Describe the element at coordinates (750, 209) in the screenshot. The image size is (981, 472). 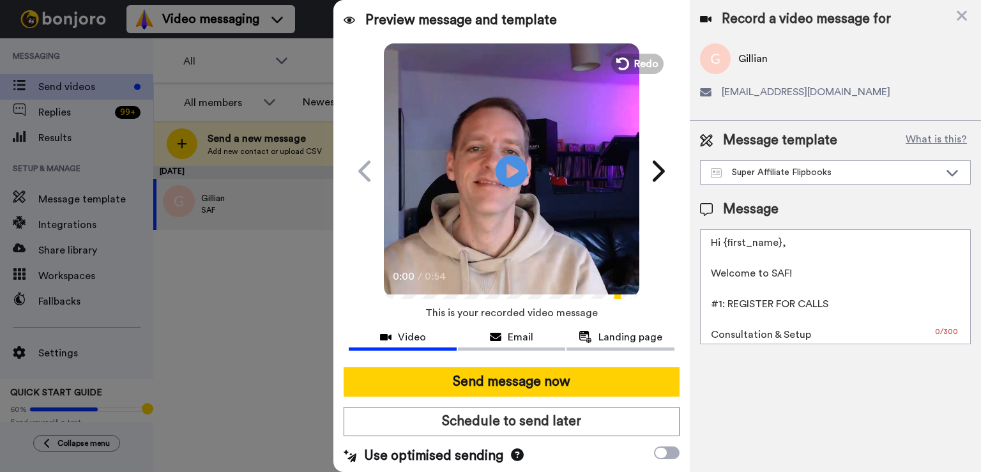
I see `span: Message` at that location.